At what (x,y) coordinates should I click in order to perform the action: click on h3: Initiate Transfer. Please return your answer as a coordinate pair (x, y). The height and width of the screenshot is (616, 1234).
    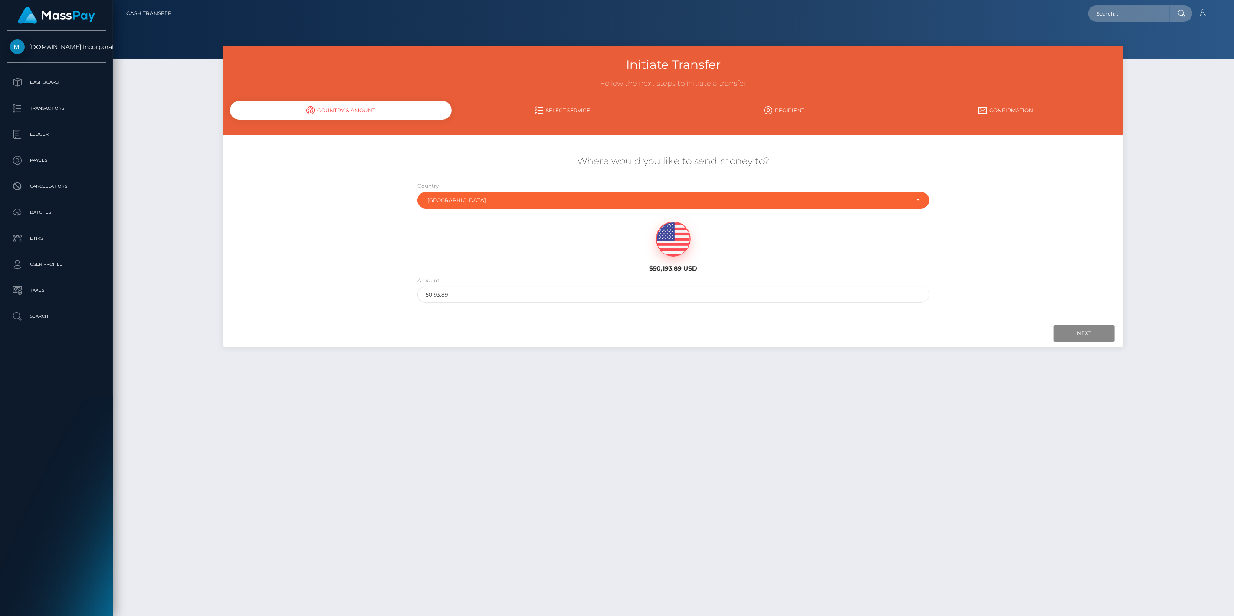
    Looking at the image, I should click on (673, 65).